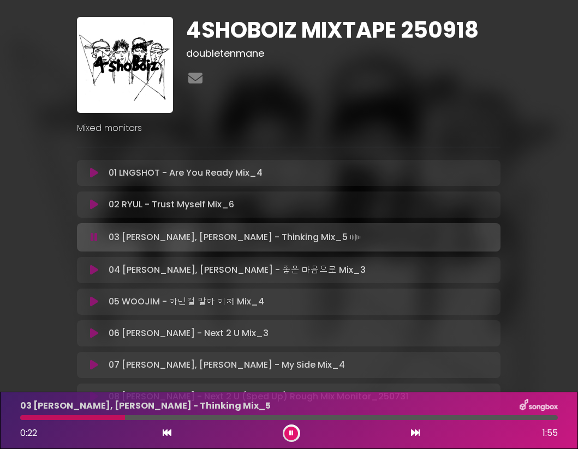 This screenshot has width=578, height=449. What do you see at coordinates (550, 434) in the screenshot?
I see `span: 1:55` at bounding box center [550, 434].